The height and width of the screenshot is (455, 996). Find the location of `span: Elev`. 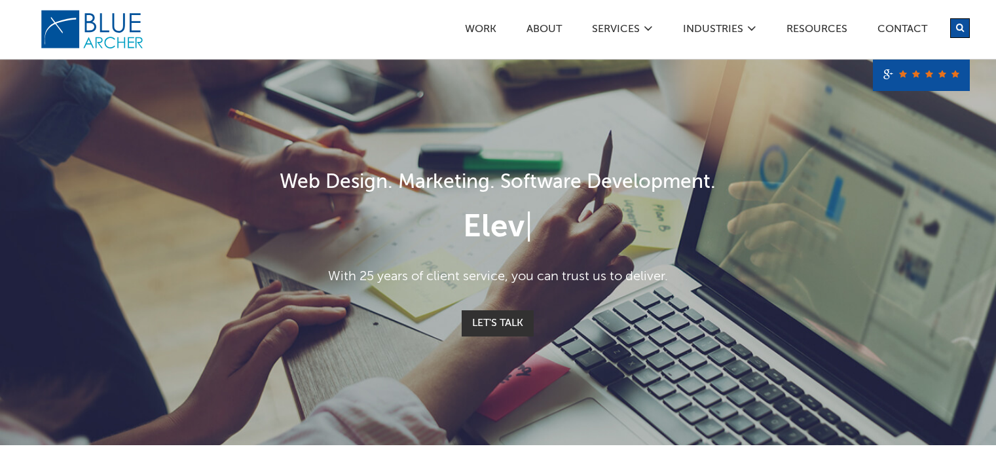

span: Elev is located at coordinates (494, 228).